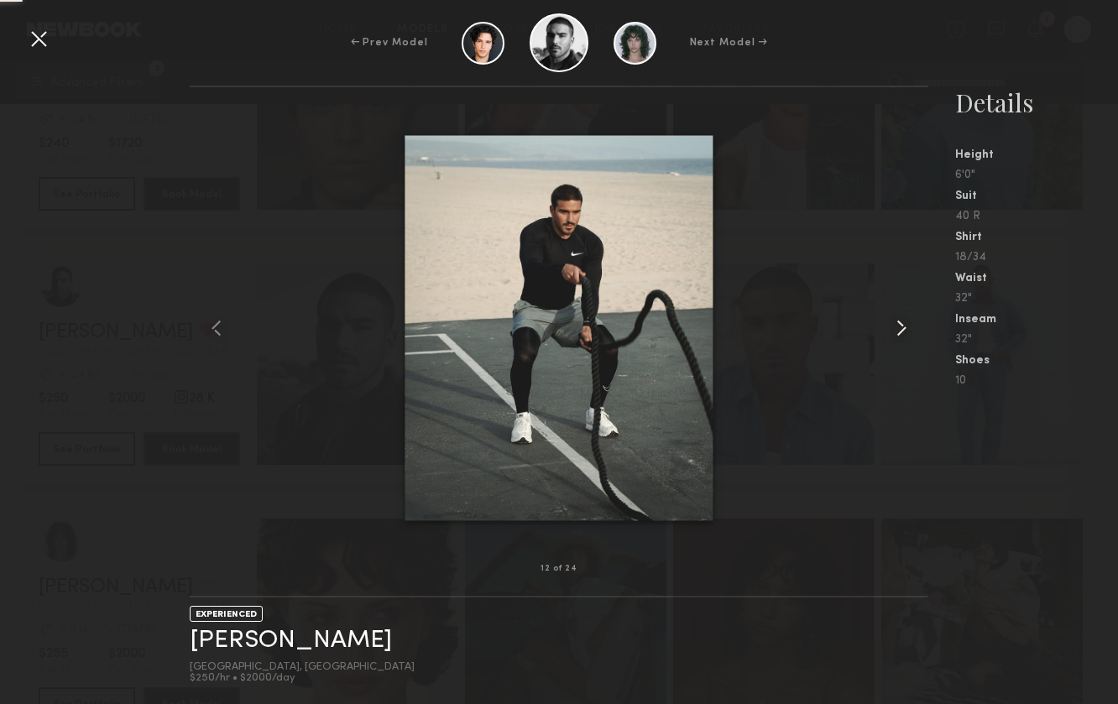 The height and width of the screenshot is (704, 1118). What do you see at coordinates (1037, 258) in the screenshot?
I see `div: 18/34` at bounding box center [1037, 258].